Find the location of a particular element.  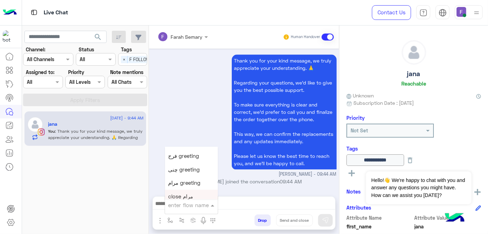

button: Trigger scenario is located at coordinates (182, 220).